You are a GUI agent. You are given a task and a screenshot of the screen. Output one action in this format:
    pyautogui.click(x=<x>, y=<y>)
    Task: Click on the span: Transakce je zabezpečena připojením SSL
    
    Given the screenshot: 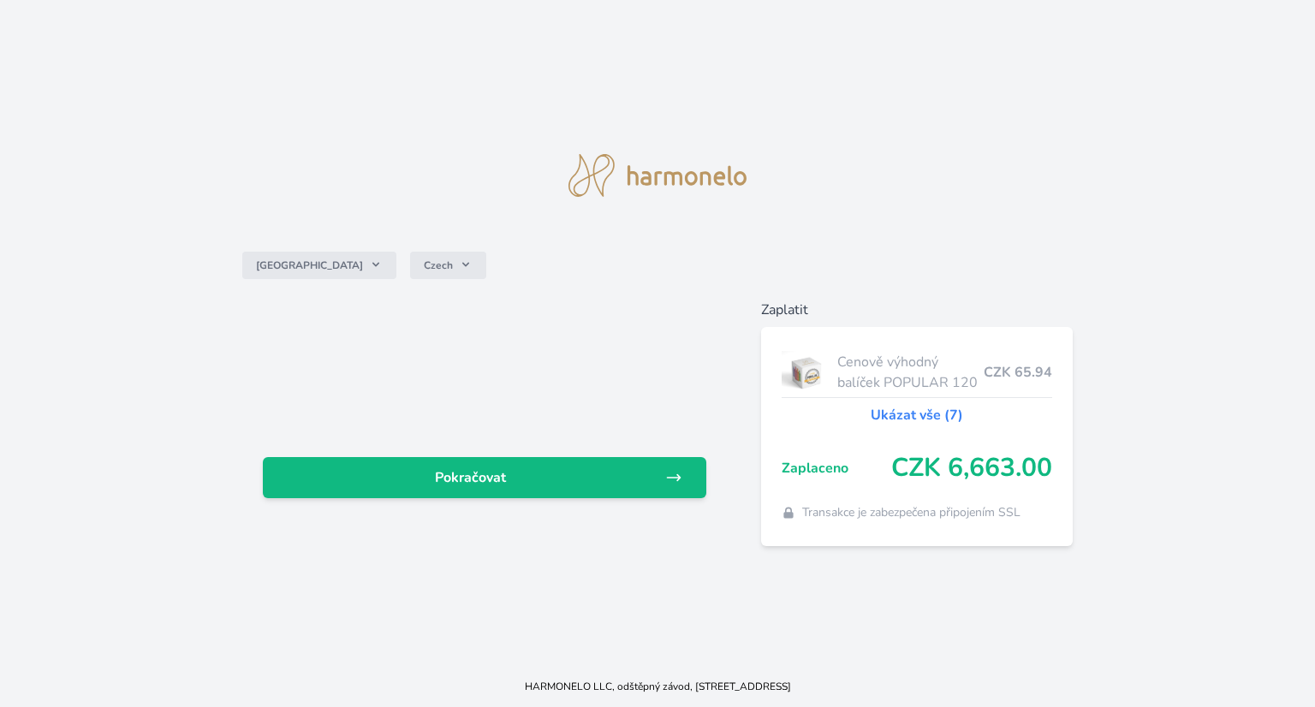 What is the action you would take?
    pyautogui.click(x=911, y=513)
    